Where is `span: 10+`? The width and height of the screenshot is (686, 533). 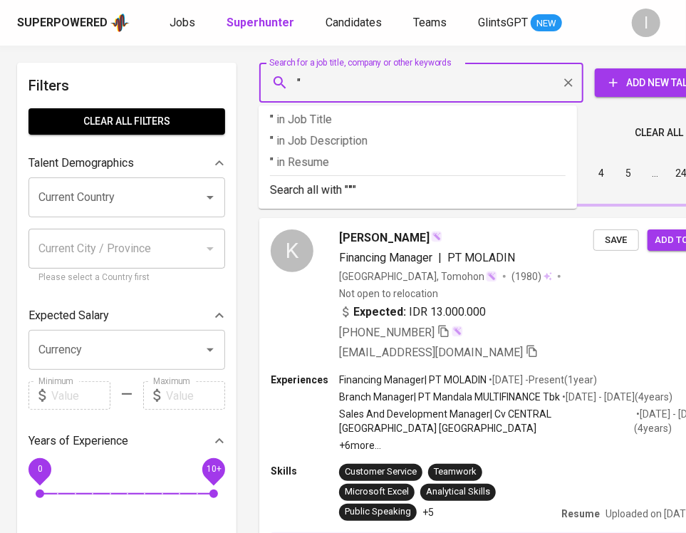 span: 10+ is located at coordinates (213, 469).